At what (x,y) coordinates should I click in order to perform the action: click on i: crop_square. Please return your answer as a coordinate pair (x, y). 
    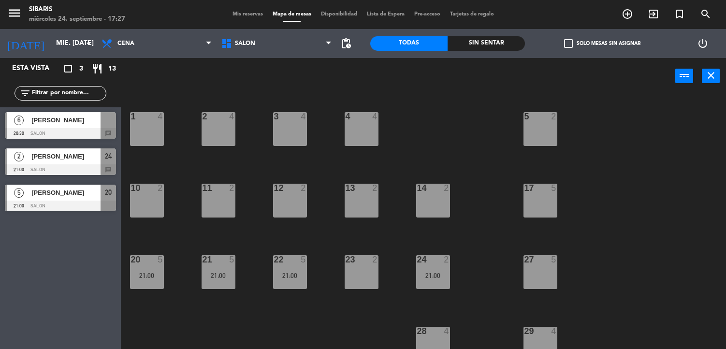
    Looking at the image, I should click on (68, 69).